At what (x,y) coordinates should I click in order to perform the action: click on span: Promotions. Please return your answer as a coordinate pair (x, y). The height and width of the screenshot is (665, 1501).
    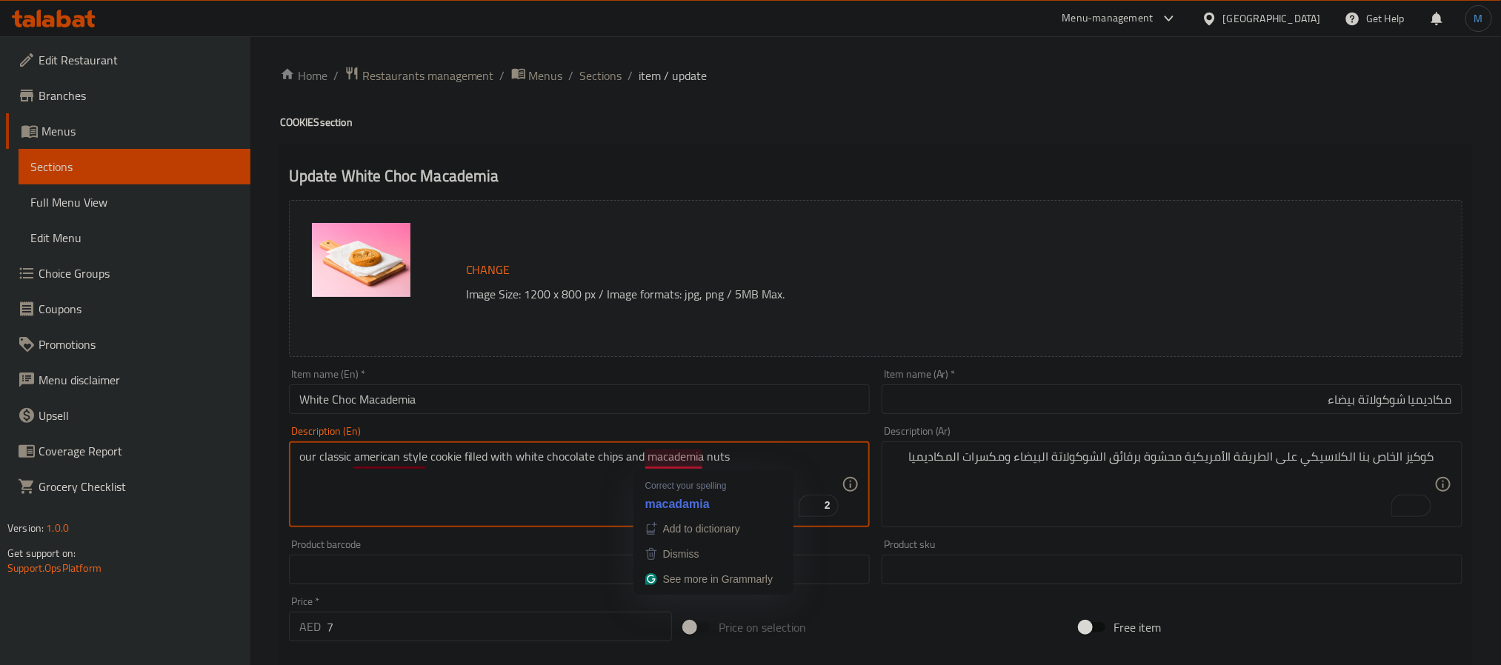
    Looking at the image, I should click on (139, 344).